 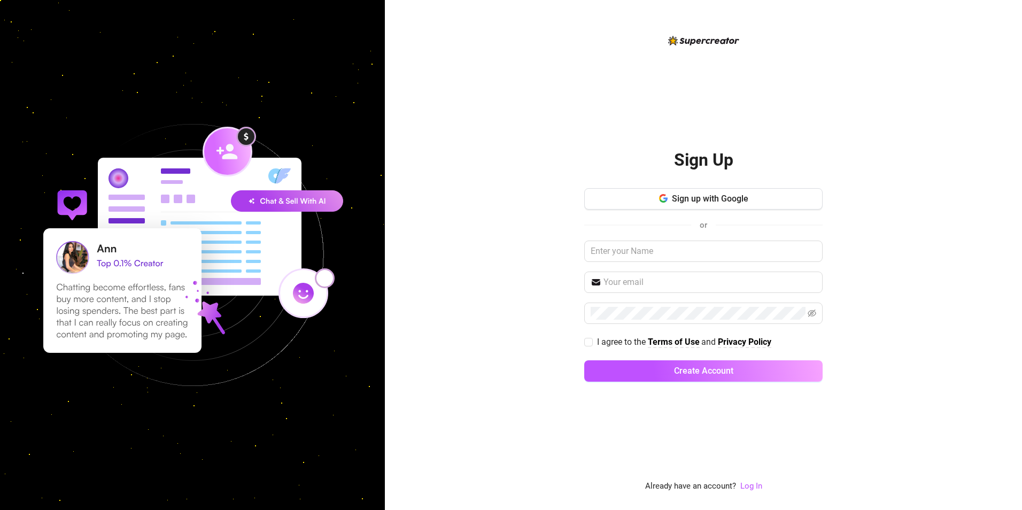 What do you see at coordinates (673, 341) in the screenshot?
I see `strong: Terms of Use` at bounding box center [673, 341].